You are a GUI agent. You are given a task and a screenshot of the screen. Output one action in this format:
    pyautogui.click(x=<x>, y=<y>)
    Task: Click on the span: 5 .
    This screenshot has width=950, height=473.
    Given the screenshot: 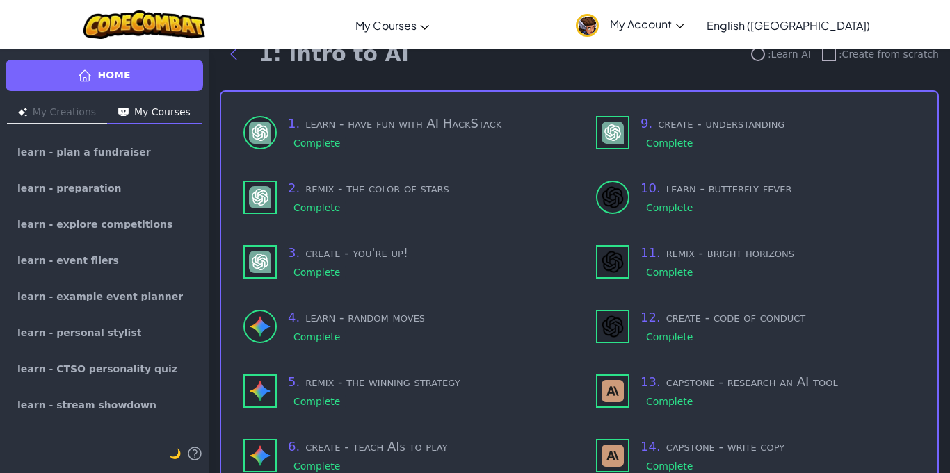 What is the action you would take?
    pyautogui.click(x=293, y=382)
    